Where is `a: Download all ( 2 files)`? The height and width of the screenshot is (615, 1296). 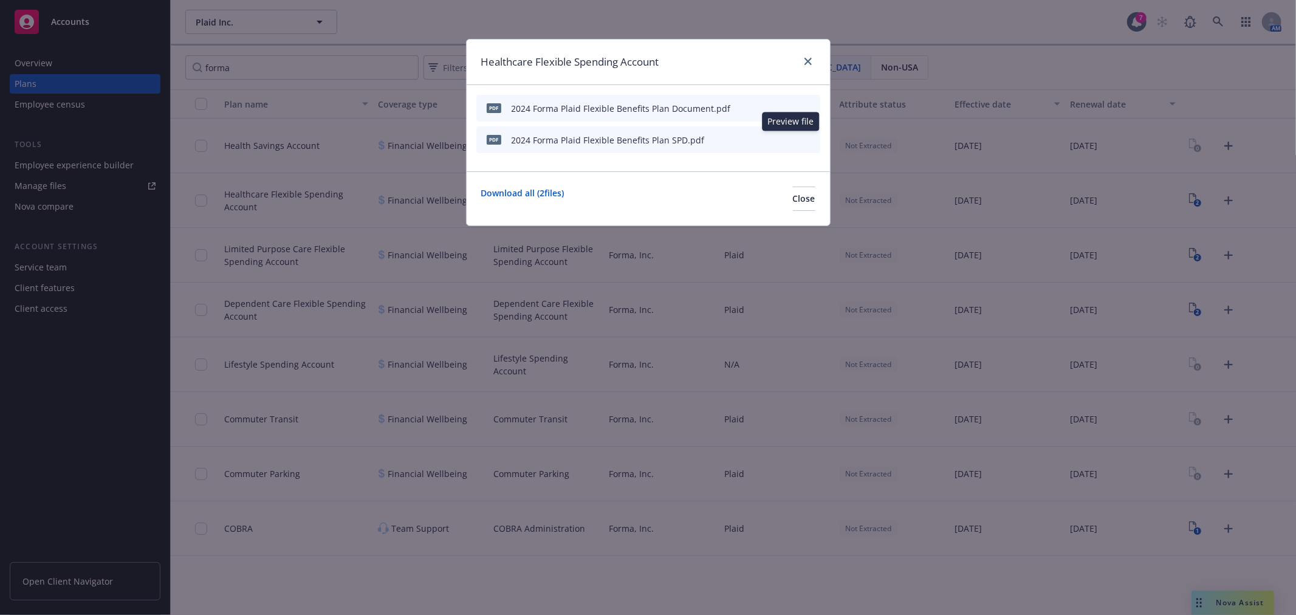 a: Download all ( 2 files) is located at coordinates (523, 199).